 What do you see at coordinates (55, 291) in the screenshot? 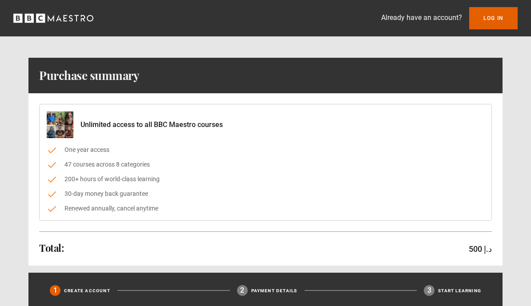
I see `div: 1` at bounding box center [55, 291].